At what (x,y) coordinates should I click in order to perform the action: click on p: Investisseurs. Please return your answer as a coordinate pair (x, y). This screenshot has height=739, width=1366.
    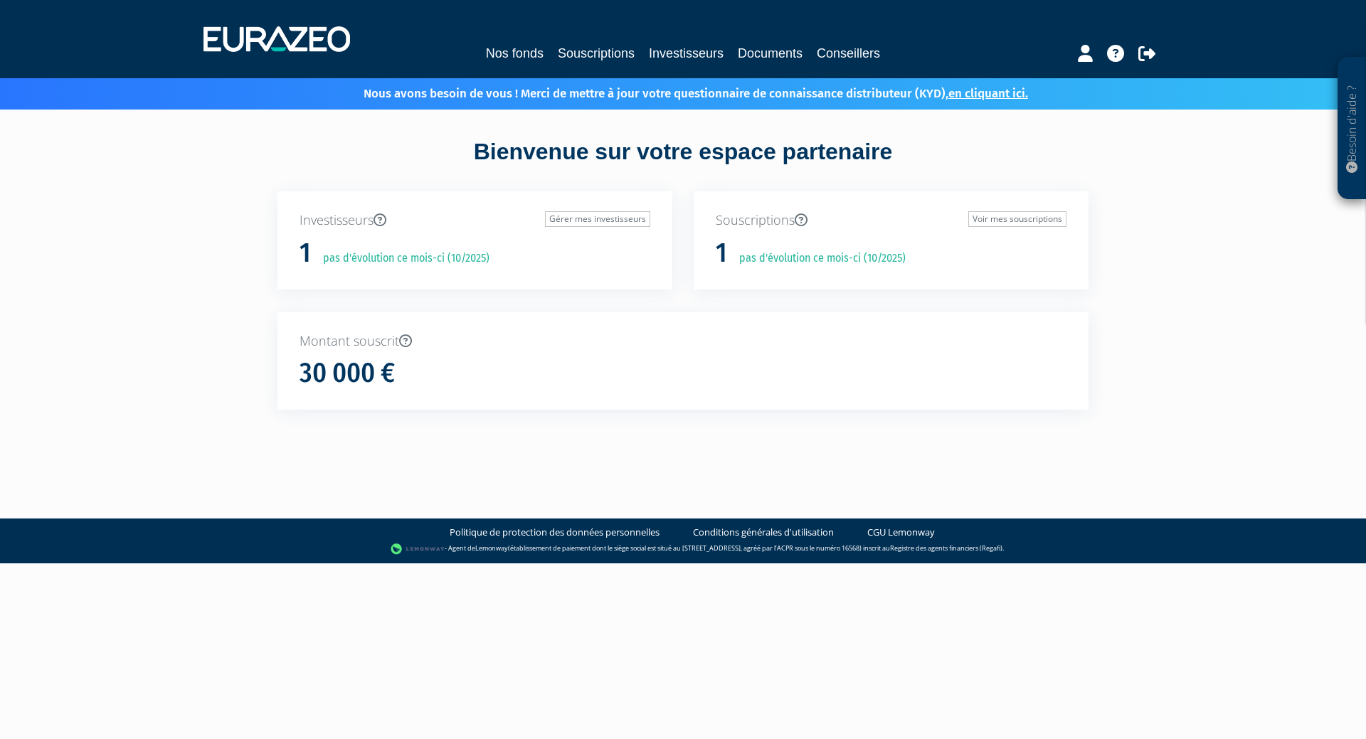
    Looking at the image, I should click on (475, 221).